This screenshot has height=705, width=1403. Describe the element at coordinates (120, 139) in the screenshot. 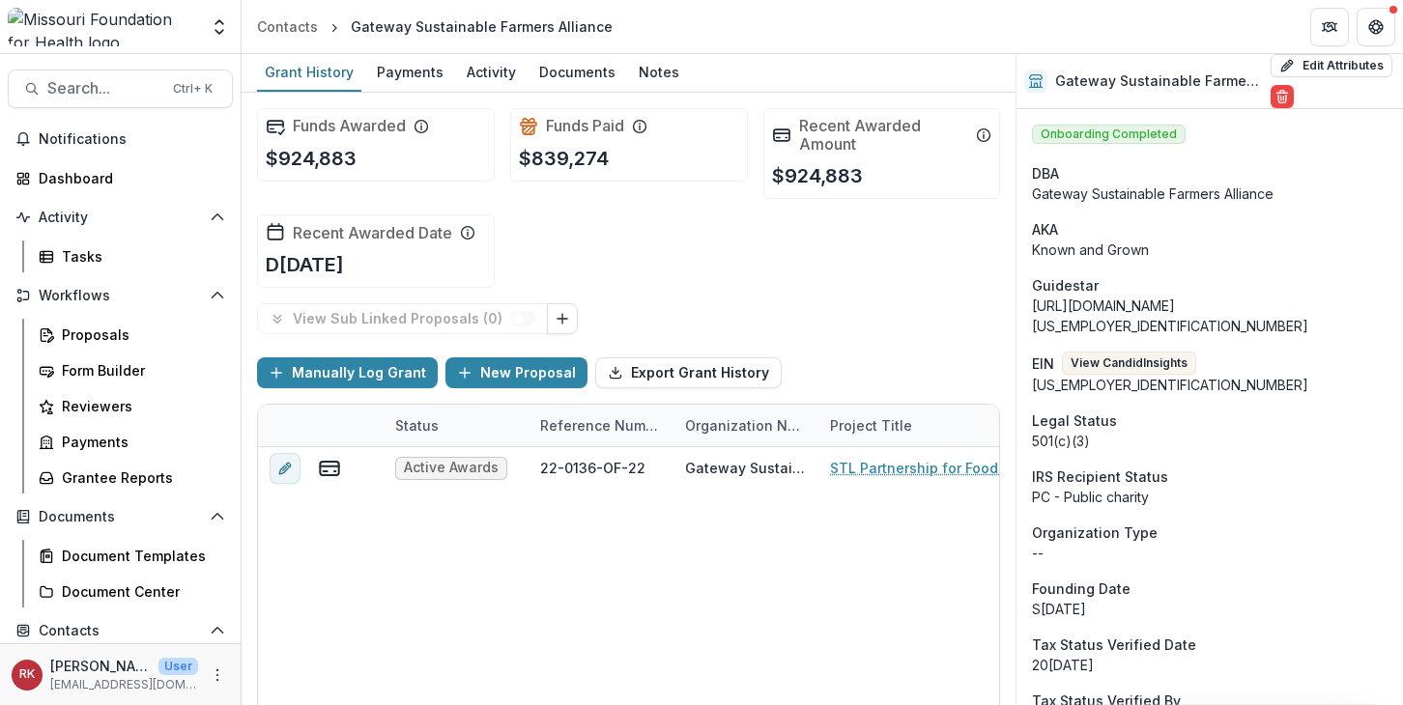

I see `button: Notifications` at that location.